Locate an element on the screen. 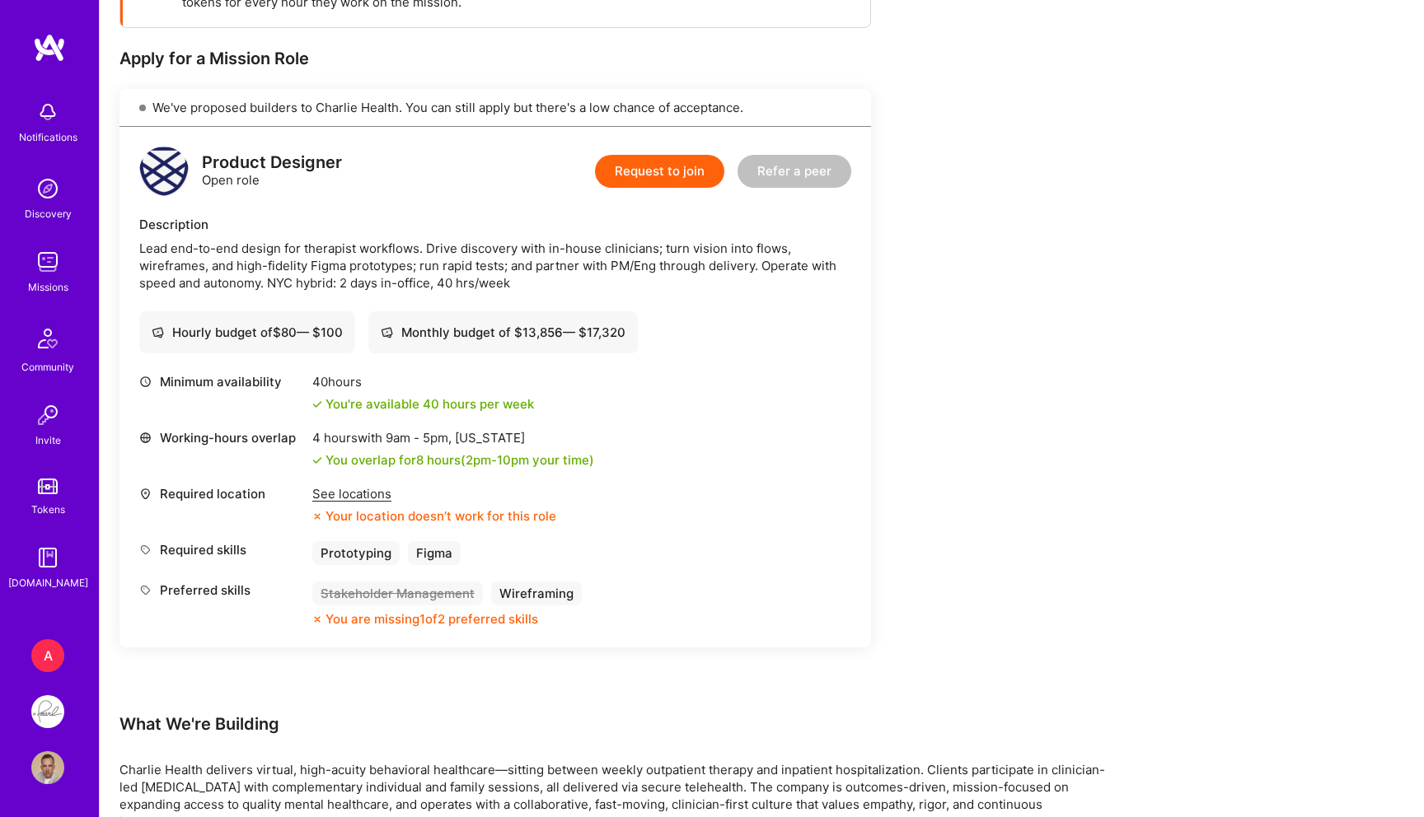 This screenshot has width=1424, height=817. div: Notifications is located at coordinates (48, 137).